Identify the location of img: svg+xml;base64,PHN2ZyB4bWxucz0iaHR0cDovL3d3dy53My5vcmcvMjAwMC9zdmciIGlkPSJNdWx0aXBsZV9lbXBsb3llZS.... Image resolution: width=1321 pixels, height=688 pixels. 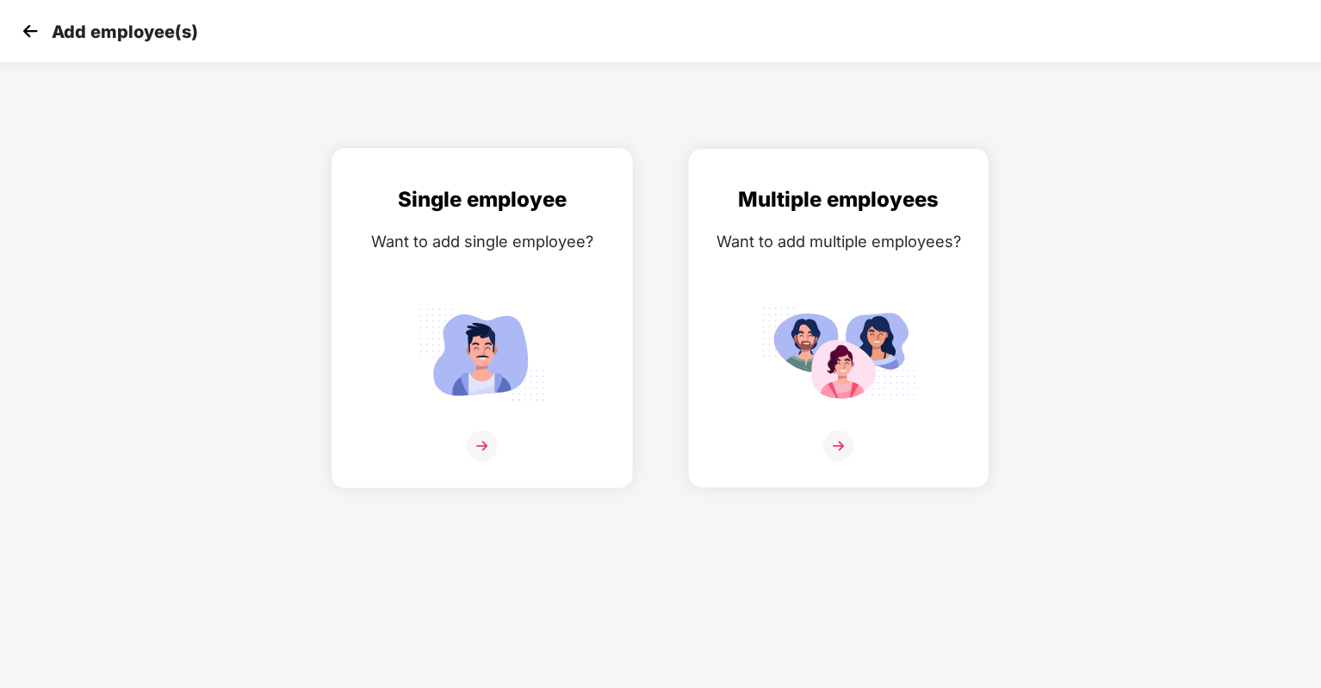
(839, 354).